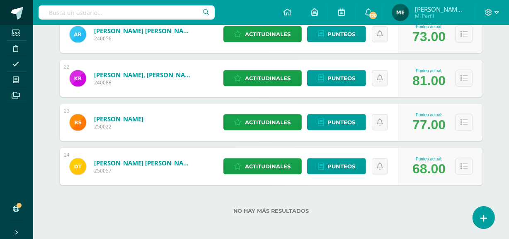  I want to click on label: No hay más resultados, so click(271, 210).